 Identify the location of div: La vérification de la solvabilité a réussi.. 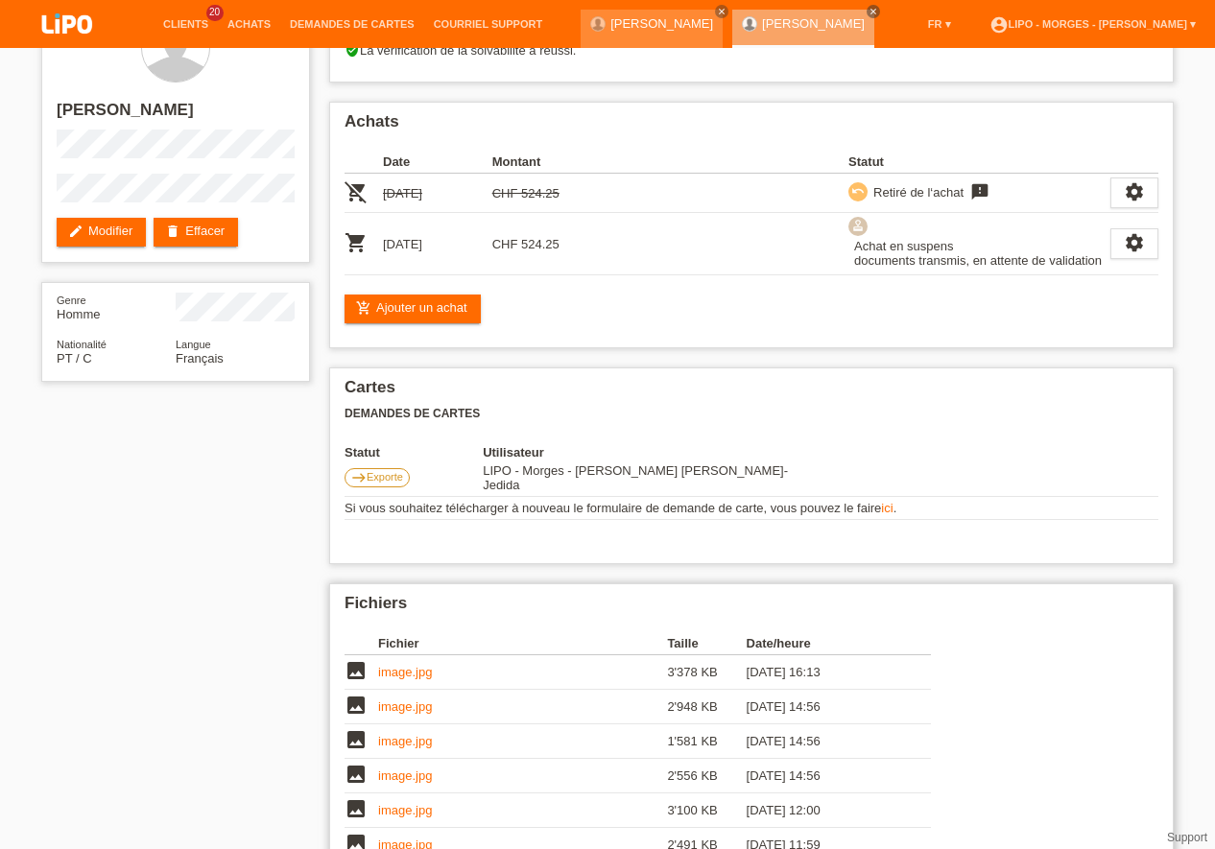
(751, 57).